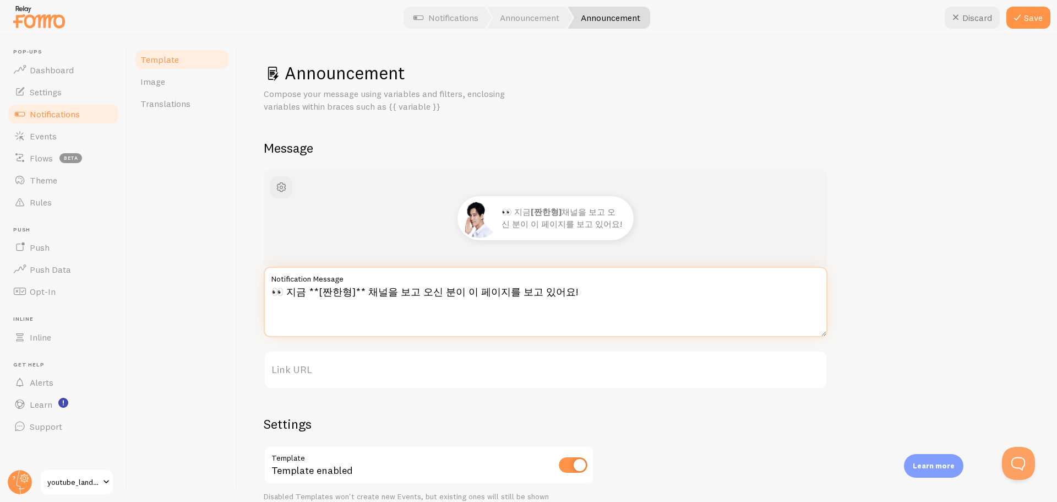 The image size is (1057, 502). Describe the element at coordinates (44, 180) in the screenshot. I see `span: Theme` at that location.